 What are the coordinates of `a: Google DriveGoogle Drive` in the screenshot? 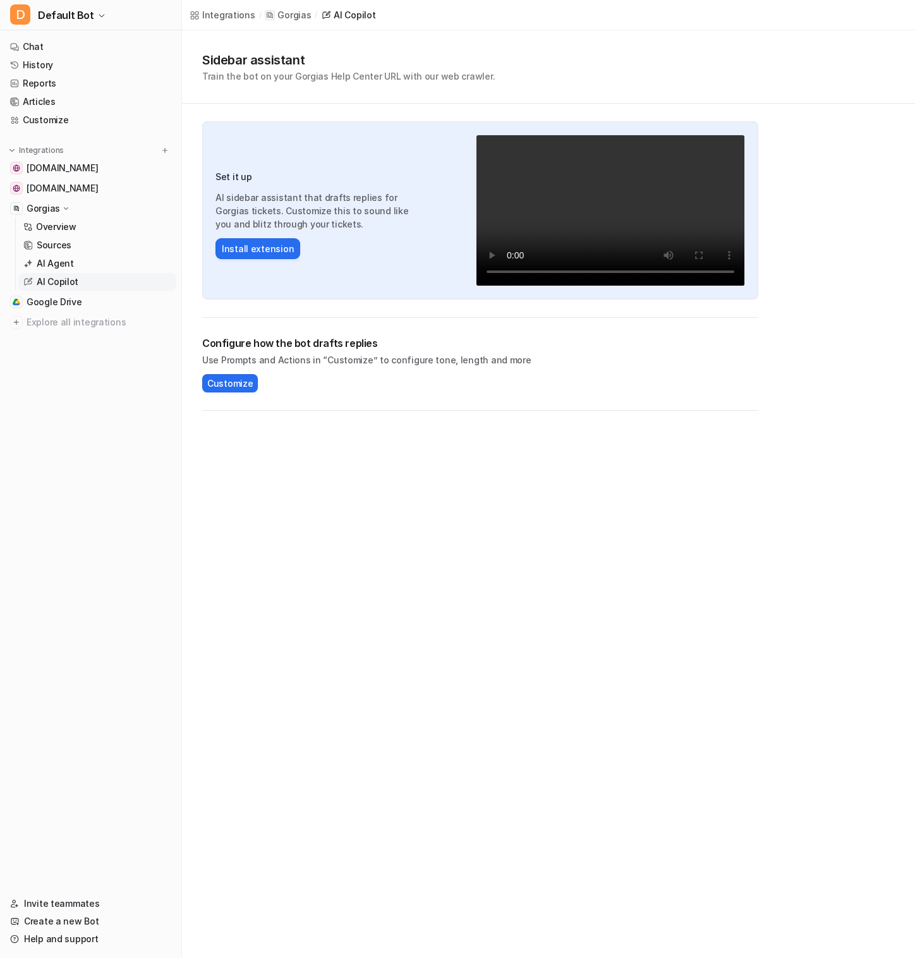 It's located at (90, 302).